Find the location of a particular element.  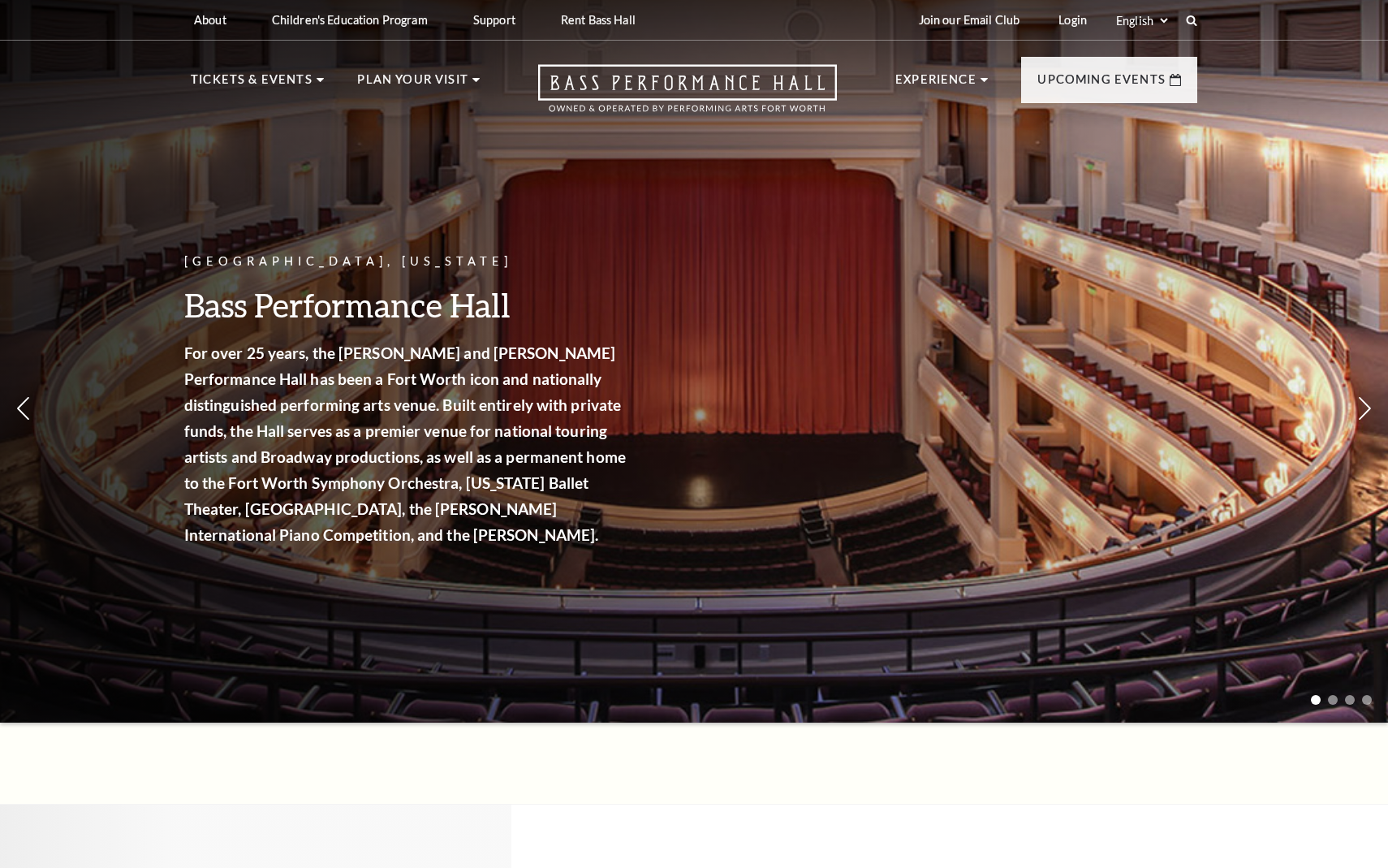

h3: Bass Performance Hall is located at coordinates (407, 305).